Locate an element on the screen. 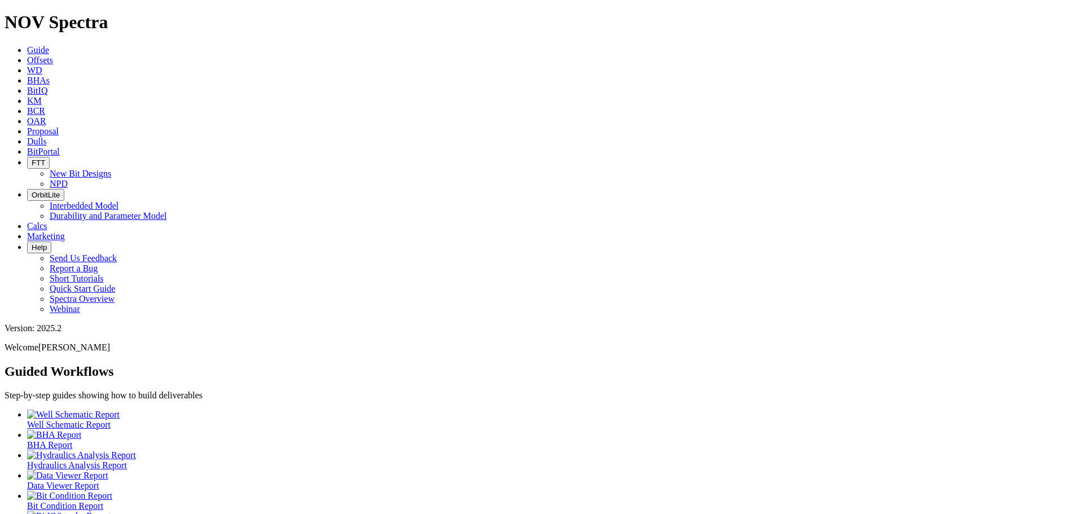 The height and width of the screenshot is (514, 1083). span: Calcs is located at coordinates (37, 226).